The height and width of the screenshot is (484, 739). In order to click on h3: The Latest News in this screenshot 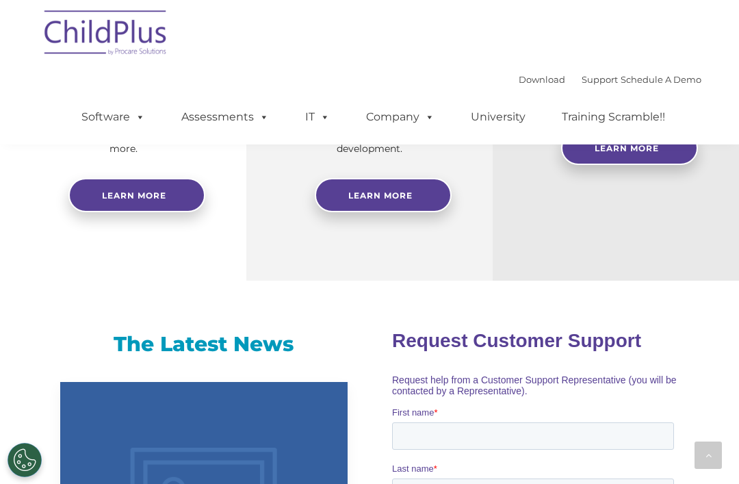, I will do `click(204, 344)`.